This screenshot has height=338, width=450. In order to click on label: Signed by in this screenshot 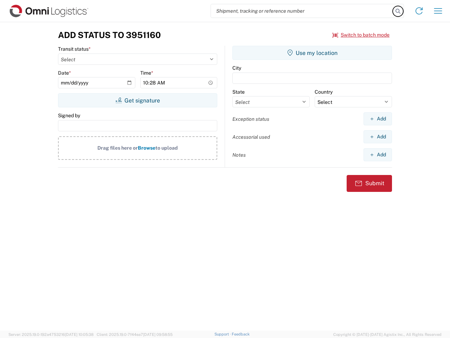, I will do `click(69, 115)`.